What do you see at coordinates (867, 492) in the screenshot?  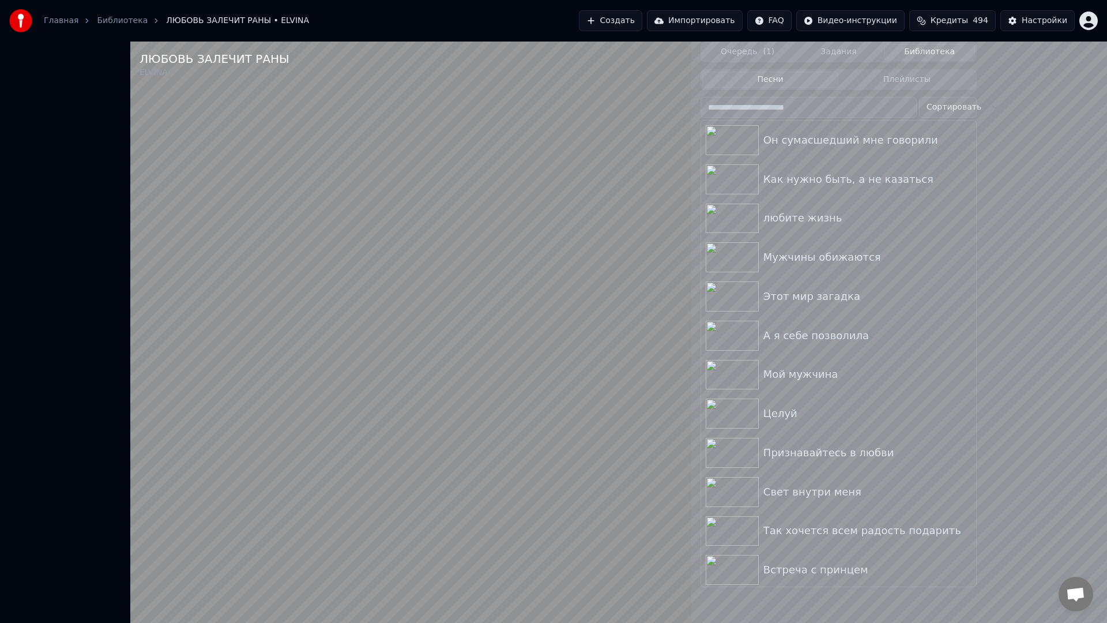 I see `div: Свет внутри меня` at bounding box center [867, 492].